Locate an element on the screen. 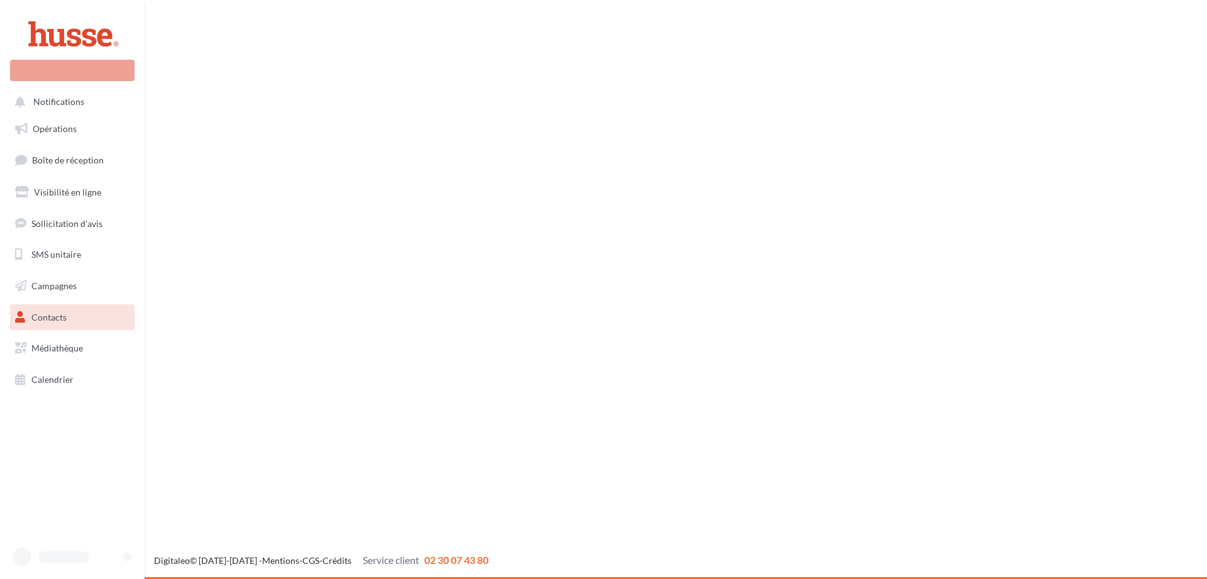 The image size is (1207, 579). span: Campagnes is located at coordinates (54, 285).